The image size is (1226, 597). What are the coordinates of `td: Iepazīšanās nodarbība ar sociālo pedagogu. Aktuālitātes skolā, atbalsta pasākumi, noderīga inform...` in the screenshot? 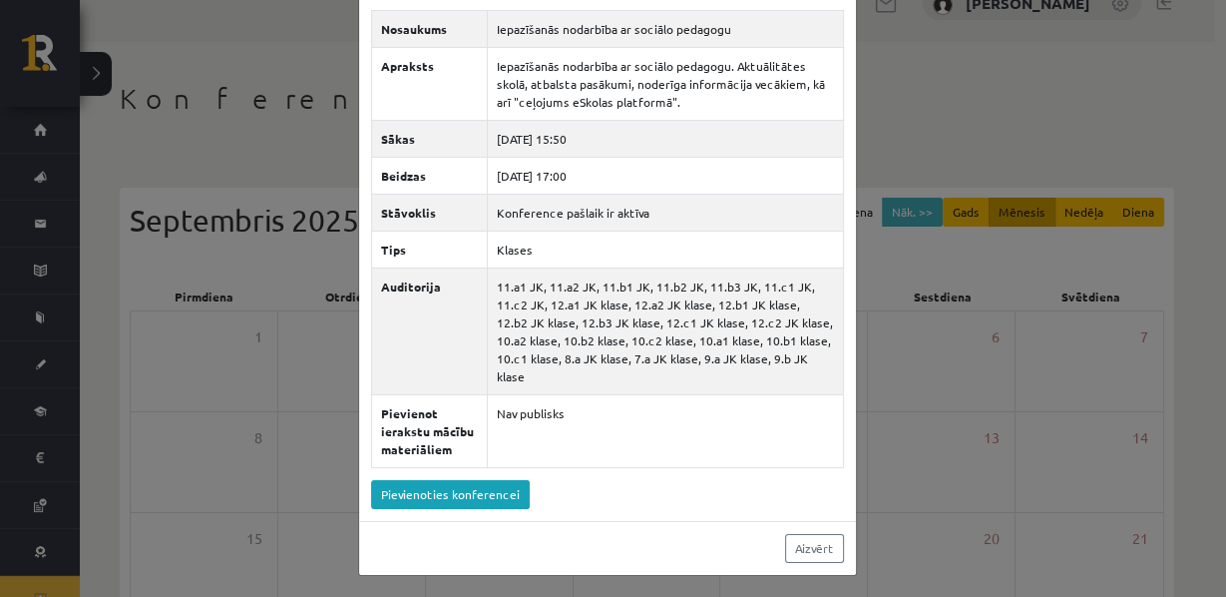 It's located at (665, 83).